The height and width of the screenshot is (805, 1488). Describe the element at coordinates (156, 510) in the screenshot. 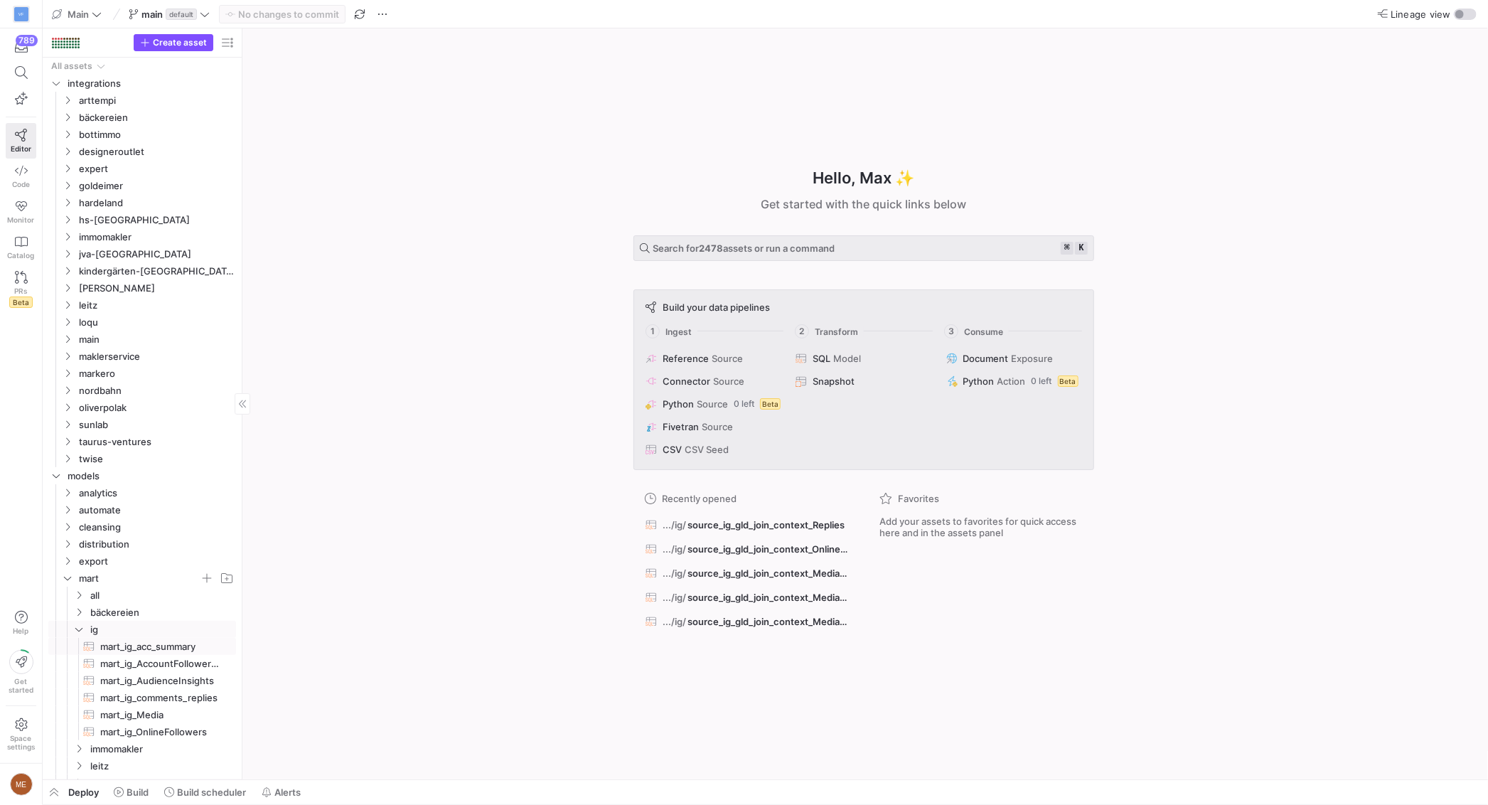

I see `span: automate` at that location.